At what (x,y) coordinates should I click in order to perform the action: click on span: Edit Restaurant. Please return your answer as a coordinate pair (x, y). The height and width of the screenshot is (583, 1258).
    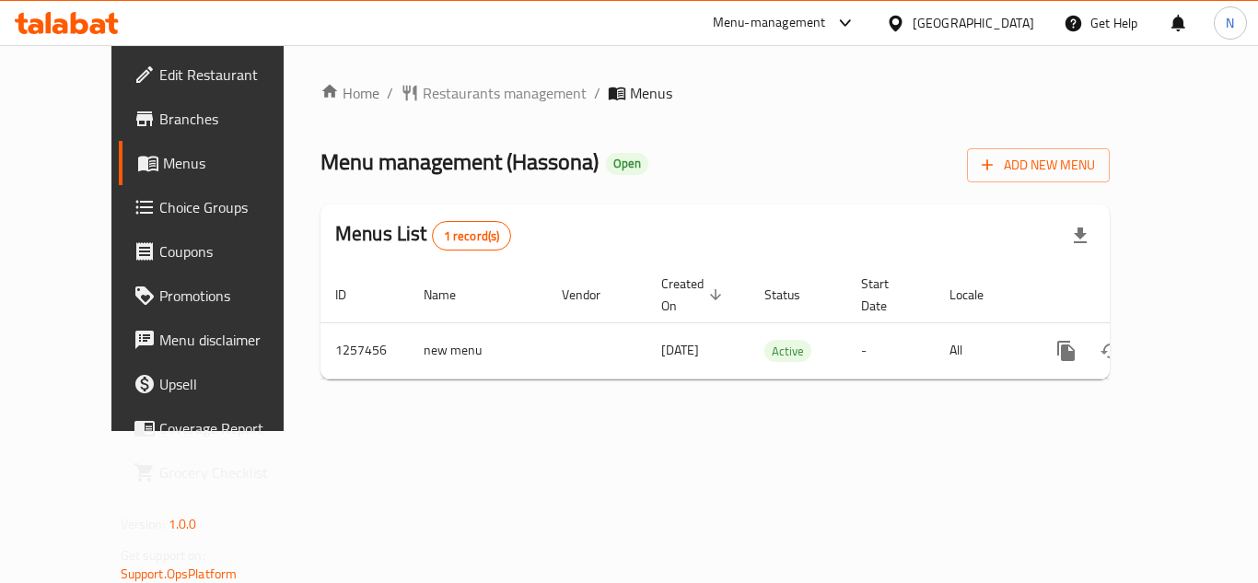
    Looking at the image, I should click on (233, 75).